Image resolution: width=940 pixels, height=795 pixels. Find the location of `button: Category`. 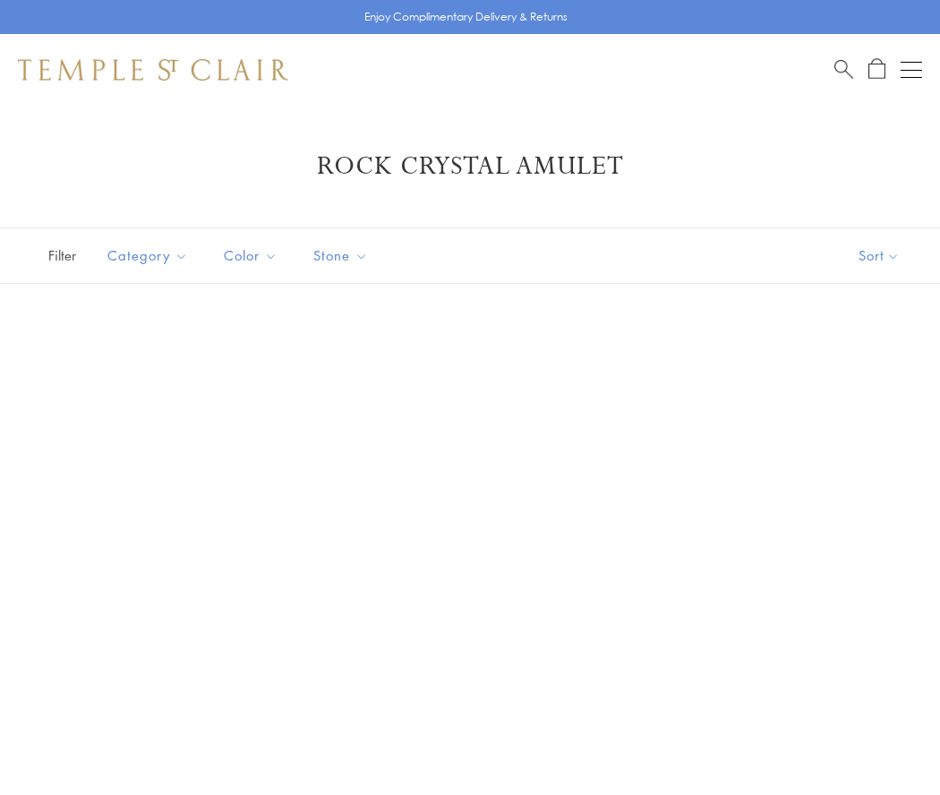

button: Category is located at coordinates (148, 255).